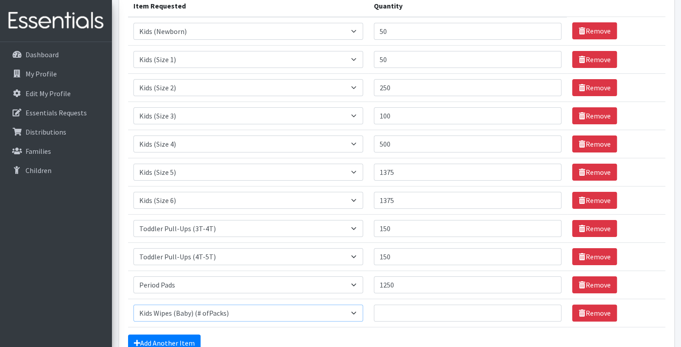 This screenshot has width=681, height=347. Describe the element at coordinates (42, 55) in the screenshot. I see `p: Dashboard` at that location.